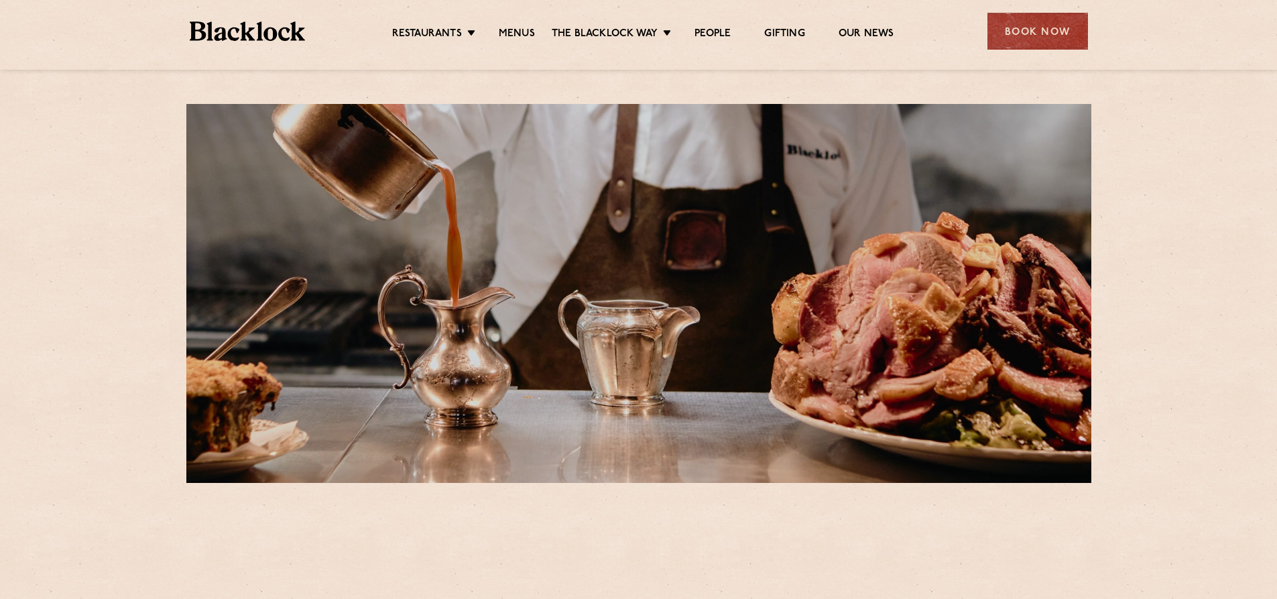 This screenshot has width=1277, height=599. I want to click on a: Menus, so click(517, 35).